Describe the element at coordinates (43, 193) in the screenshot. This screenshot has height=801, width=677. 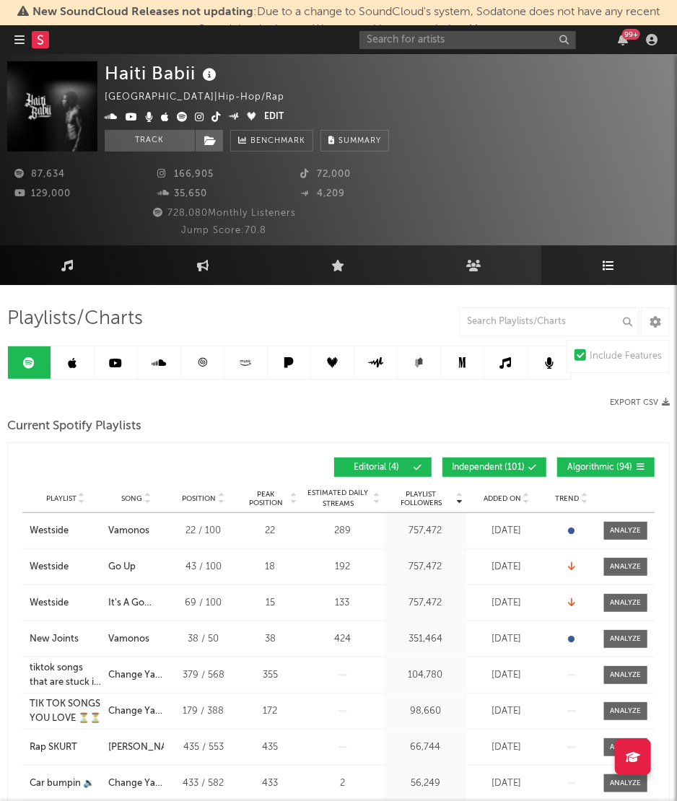
I see `span: 129,000` at that location.